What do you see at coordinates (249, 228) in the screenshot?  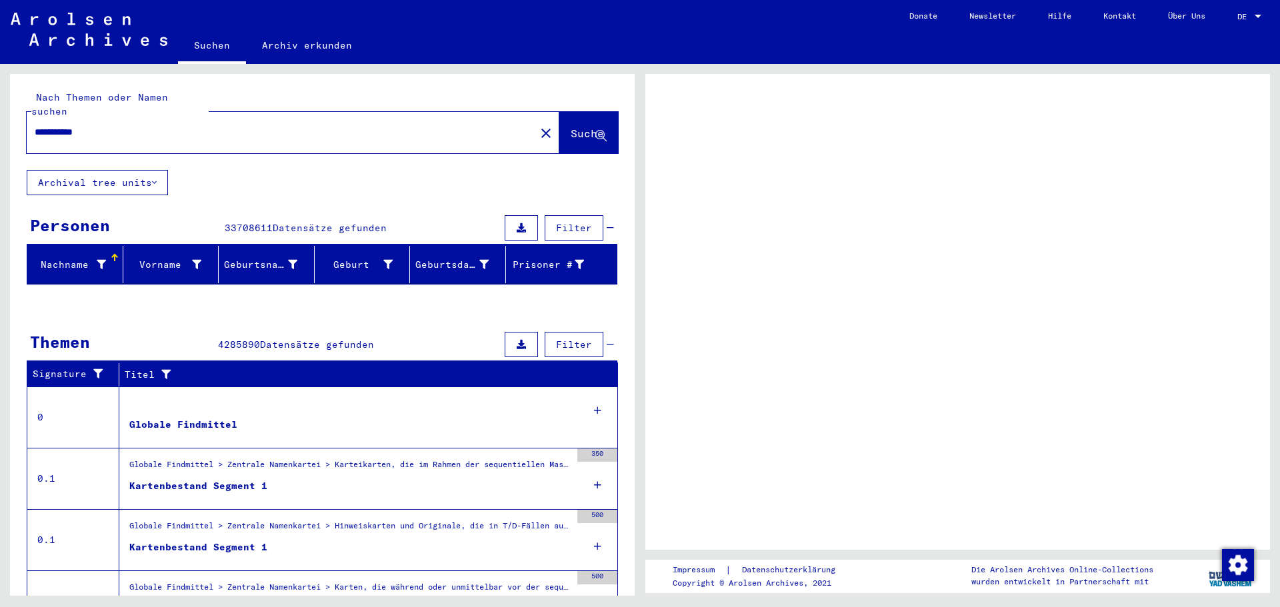 I see `span: 33708611` at bounding box center [249, 228].